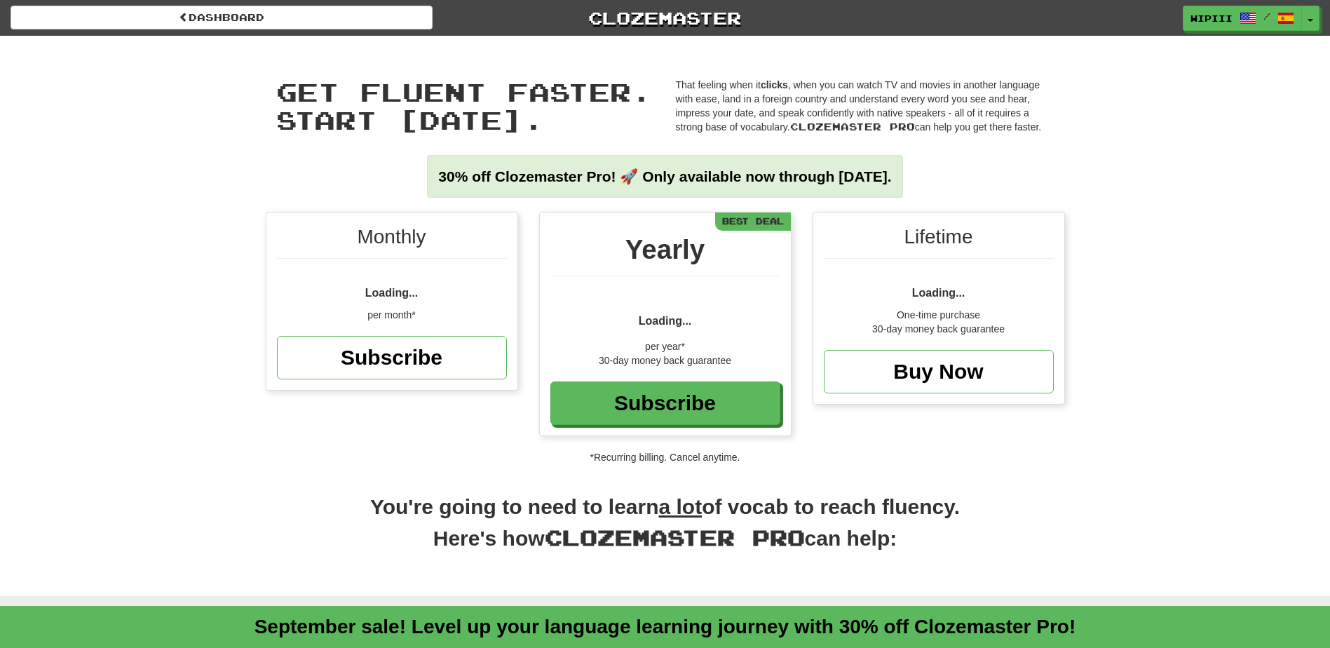 This screenshot has height=648, width=1330. Describe the element at coordinates (753, 221) in the screenshot. I see `div: Best Deal` at that location.